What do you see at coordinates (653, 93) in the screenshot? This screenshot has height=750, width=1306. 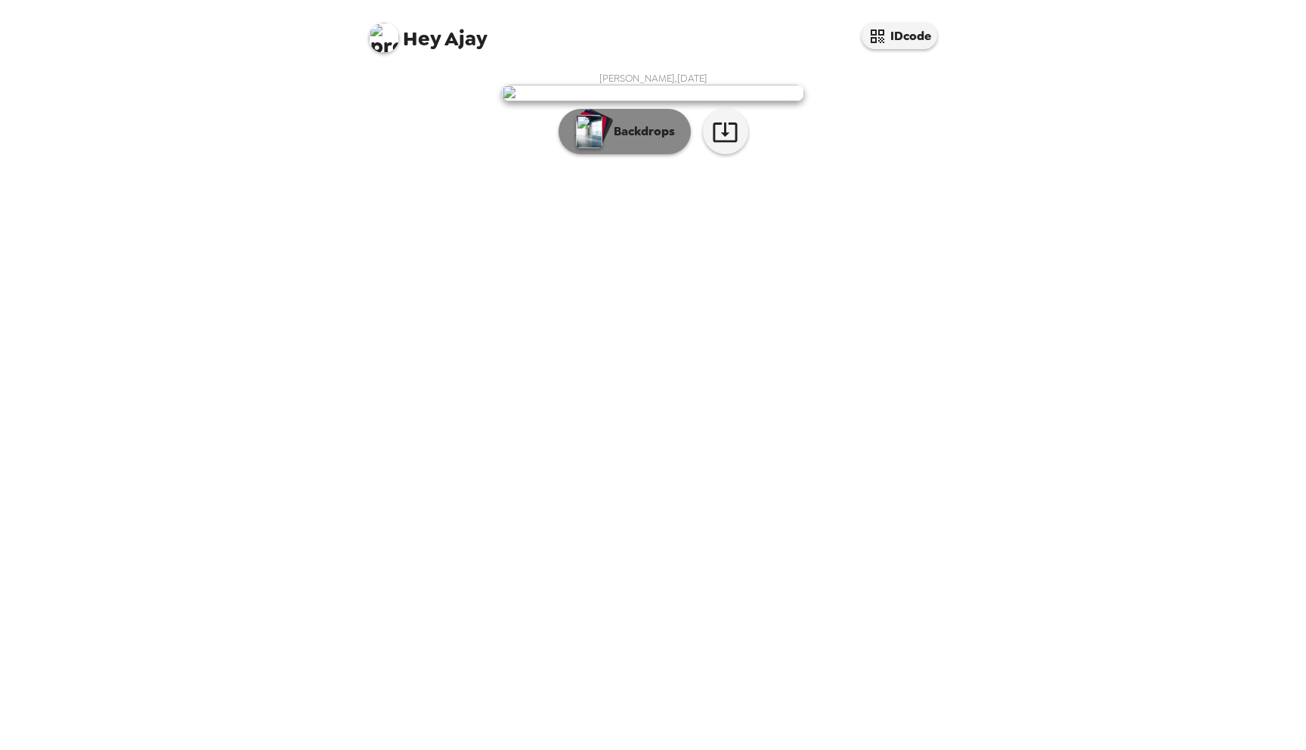 I see `img: user` at bounding box center [653, 93].